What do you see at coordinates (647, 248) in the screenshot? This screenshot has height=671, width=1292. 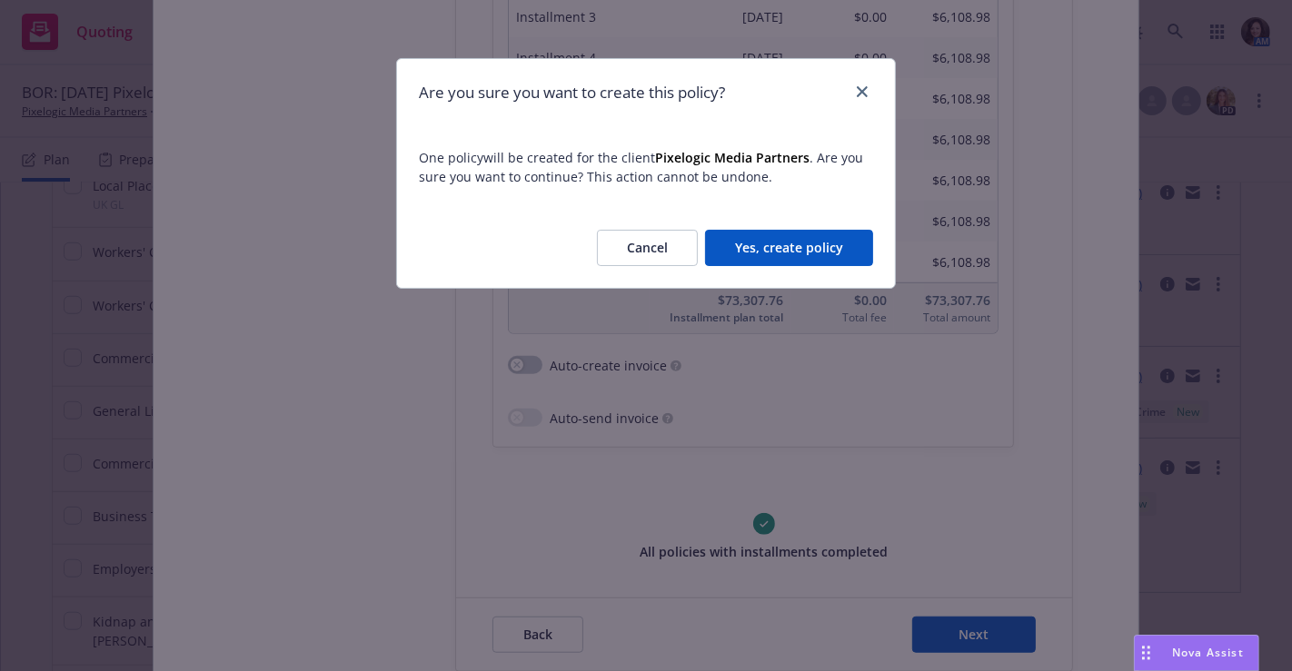 I see `button: Cancel` at bounding box center [647, 248].